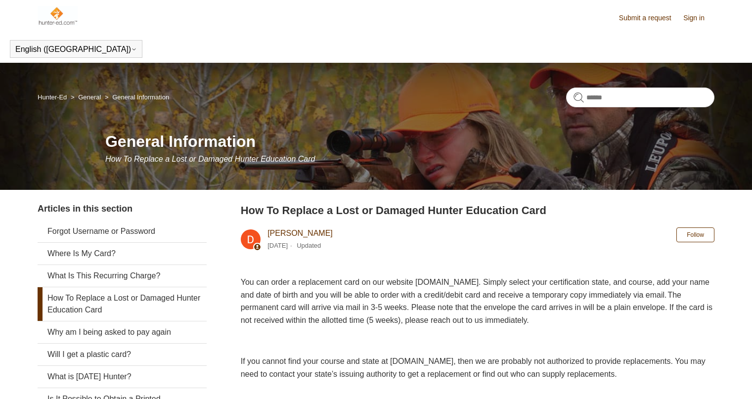  I want to click on a: Sign in, so click(699, 18).